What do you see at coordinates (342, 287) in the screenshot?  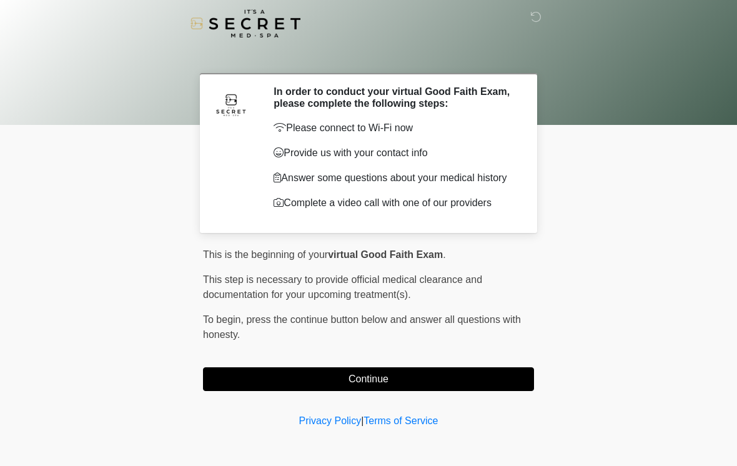 I see `span: This step is necessary to provide official medical clearance and documentation for your upcoming ...` at bounding box center [342, 287].